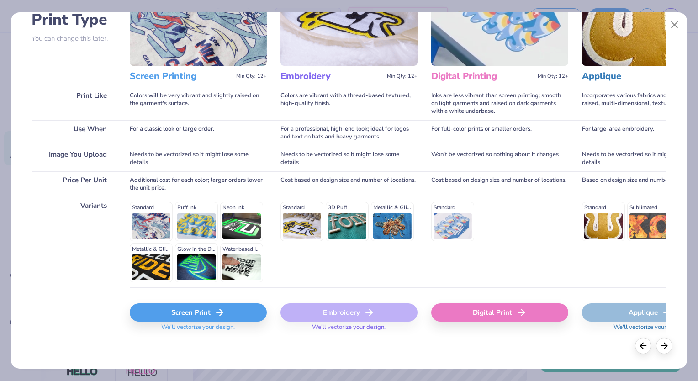  Describe the element at coordinates (74, 103) in the screenshot. I see `div: Print Like` at that location.